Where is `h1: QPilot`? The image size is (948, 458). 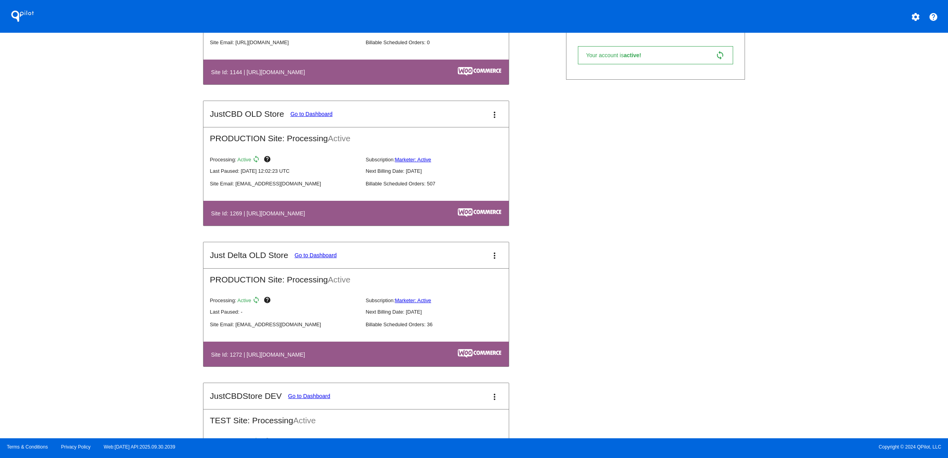
h1: QPilot is located at coordinates (23, 16).